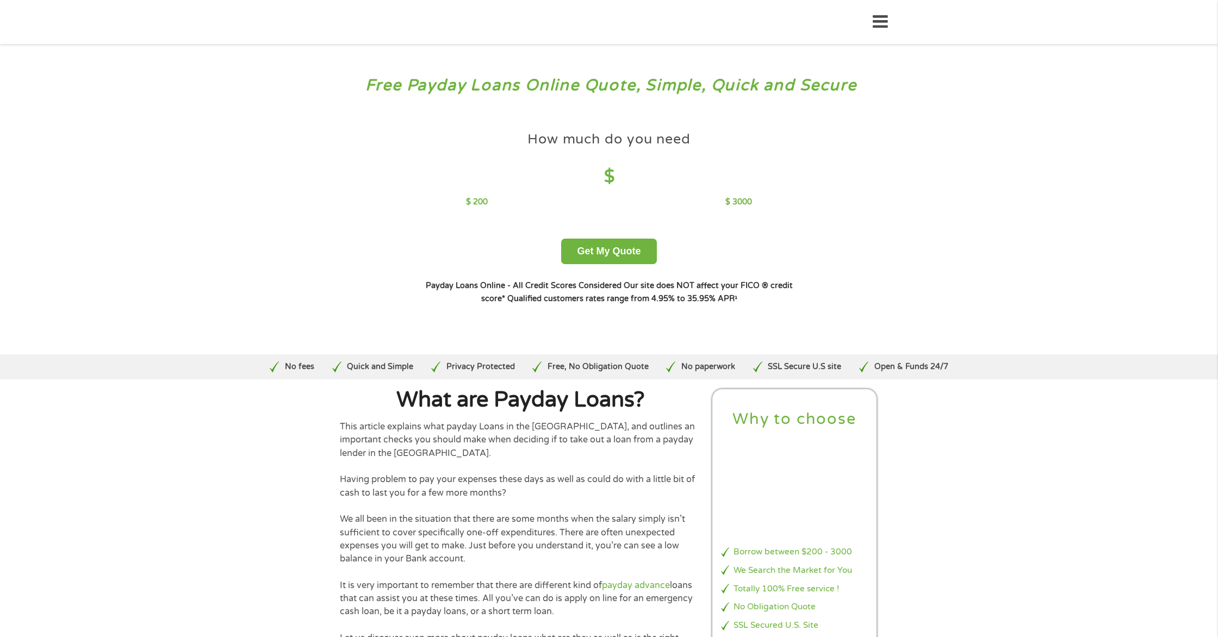 This screenshot has width=1218, height=637. I want to click on p: Privacy Protected, so click(481, 367).